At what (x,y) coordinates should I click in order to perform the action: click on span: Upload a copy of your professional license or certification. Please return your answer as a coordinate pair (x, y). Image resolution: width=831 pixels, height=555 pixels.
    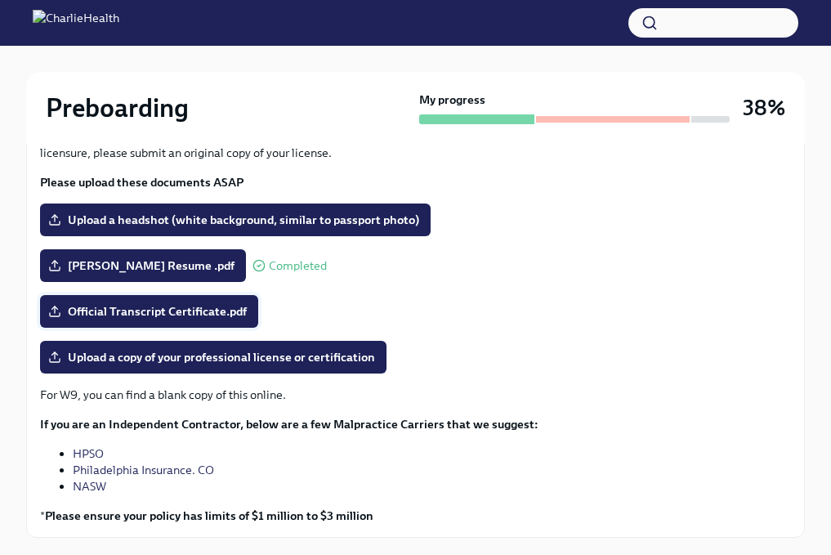
    Looking at the image, I should click on (213, 357).